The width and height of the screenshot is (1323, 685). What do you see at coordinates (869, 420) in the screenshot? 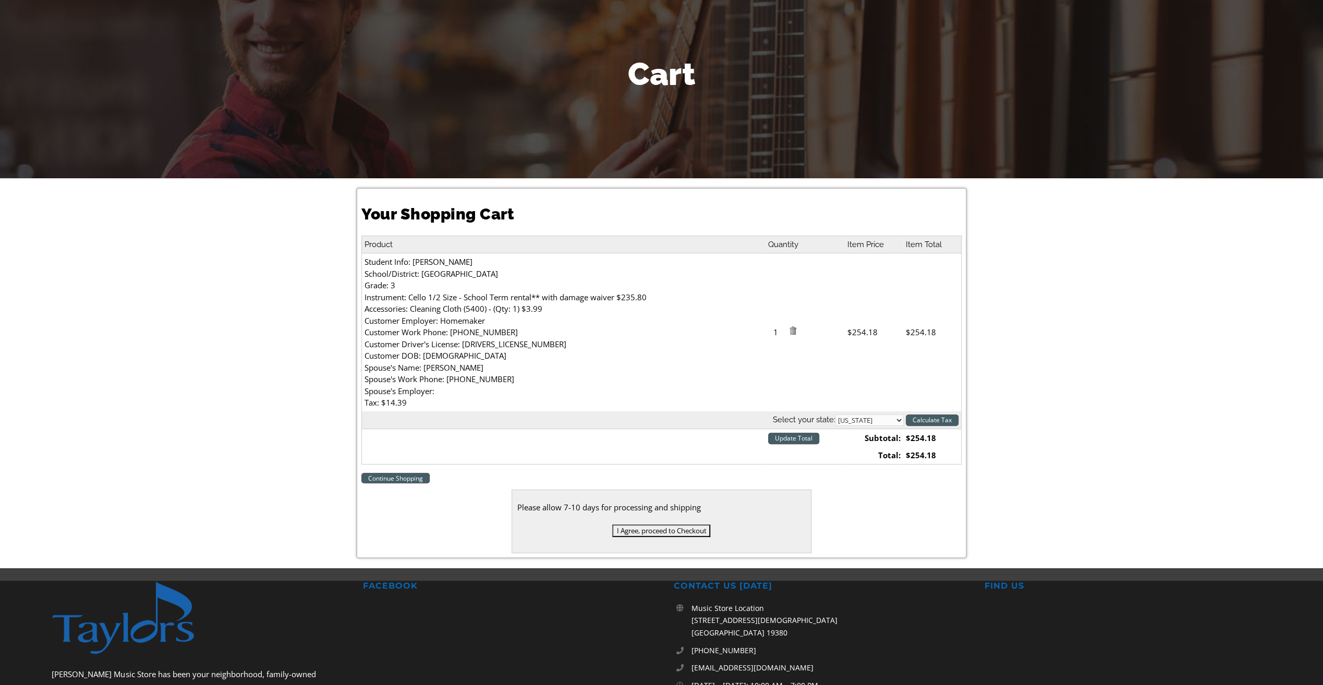
I see `select: State billing address` at bounding box center [869, 420].